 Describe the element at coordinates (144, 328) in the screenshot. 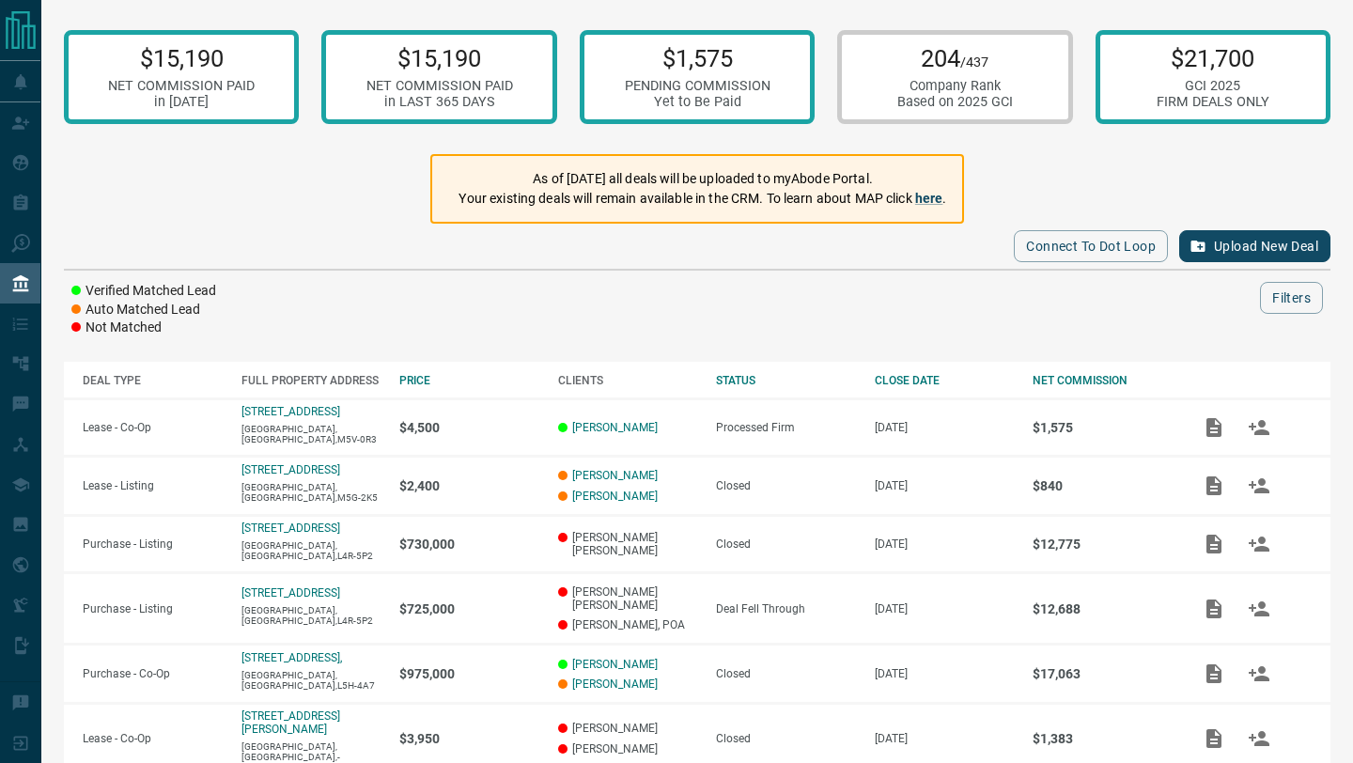

I see `li: Not Matched` at that location.